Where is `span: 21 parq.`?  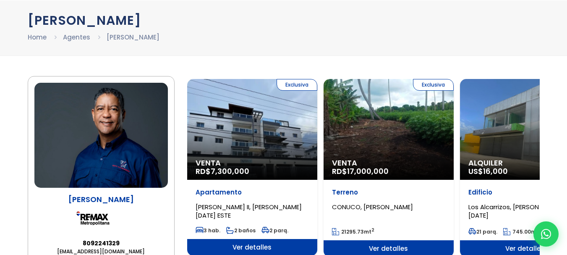
span: 21 parq. is located at coordinates (483, 231).